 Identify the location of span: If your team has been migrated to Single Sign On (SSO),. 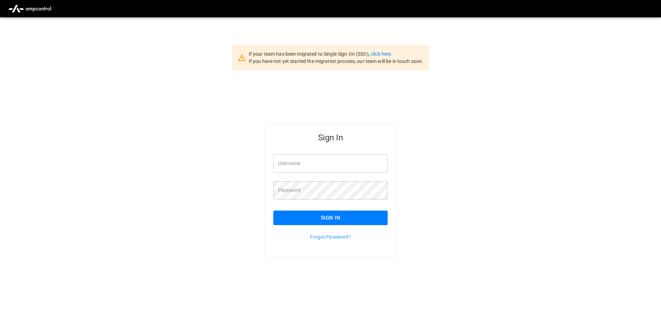
(310, 54).